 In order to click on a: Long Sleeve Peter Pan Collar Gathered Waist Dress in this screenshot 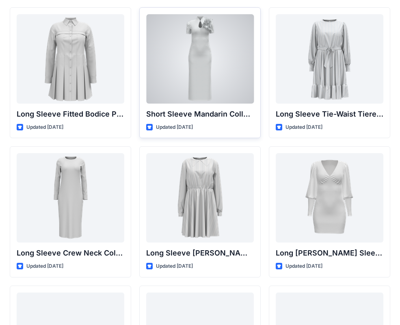, I will do `click(200, 198)`.